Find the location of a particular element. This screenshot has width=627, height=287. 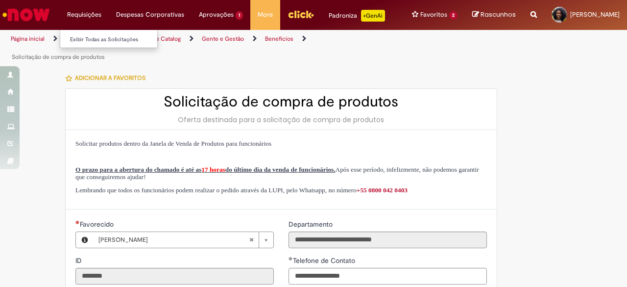

span: Despesas Corporativas is located at coordinates (150, 15).